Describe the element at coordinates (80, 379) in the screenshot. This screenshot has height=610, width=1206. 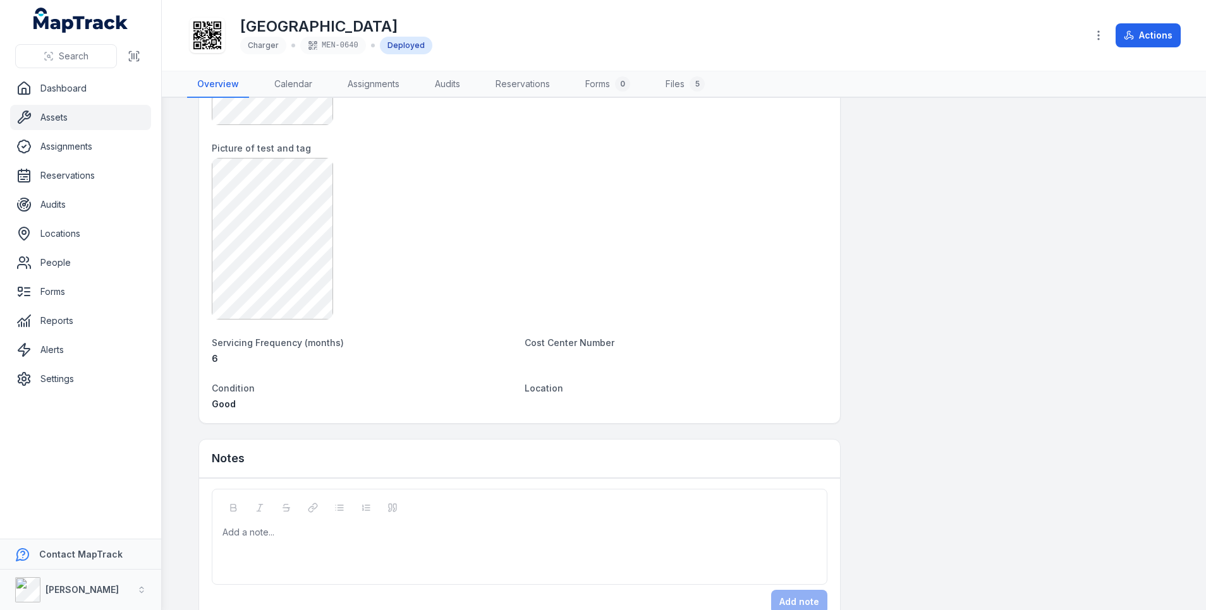
I see `a: Settings` at that location.